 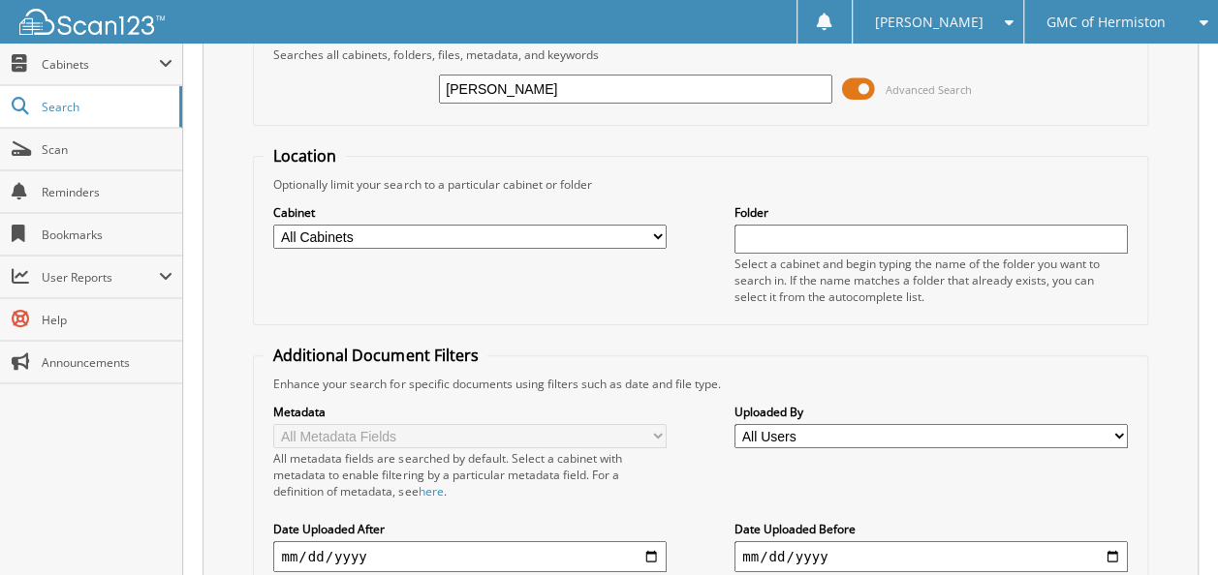 What do you see at coordinates (931, 557) in the screenshot?
I see `input: end` at bounding box center [931, 557].